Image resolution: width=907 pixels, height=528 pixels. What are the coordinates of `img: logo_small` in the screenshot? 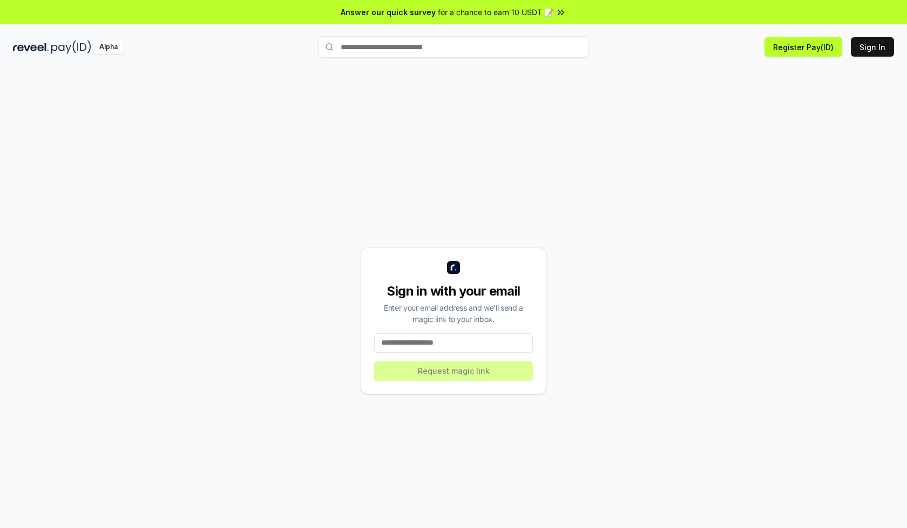 It's located at (453, 268).